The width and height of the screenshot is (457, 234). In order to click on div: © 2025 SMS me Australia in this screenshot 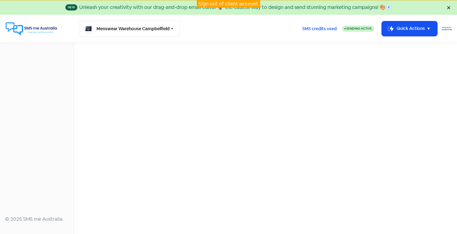, I will do `click(37, 219)`.